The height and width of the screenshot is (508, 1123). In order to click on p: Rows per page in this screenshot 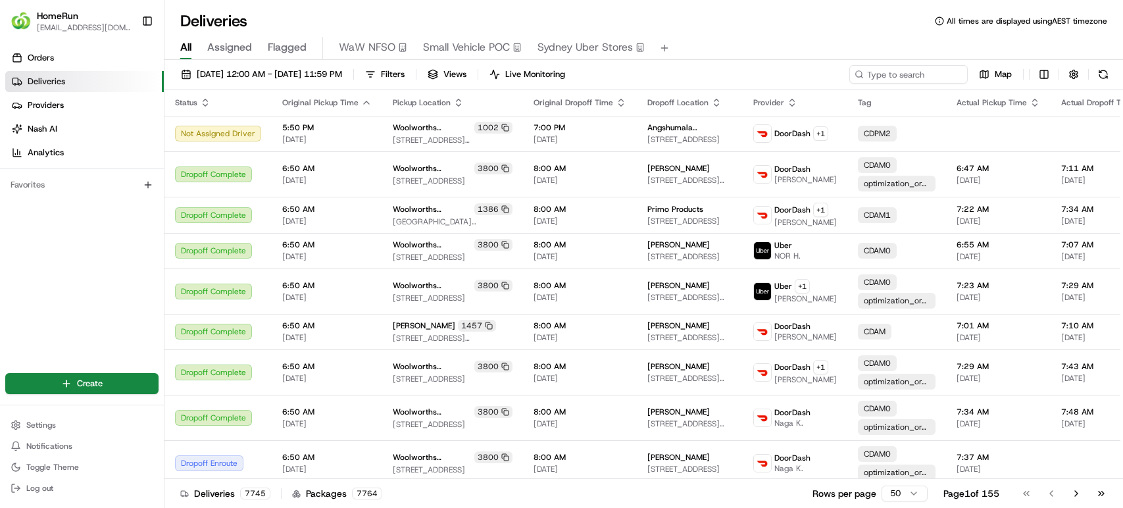, I will do `click(844, 494)`.